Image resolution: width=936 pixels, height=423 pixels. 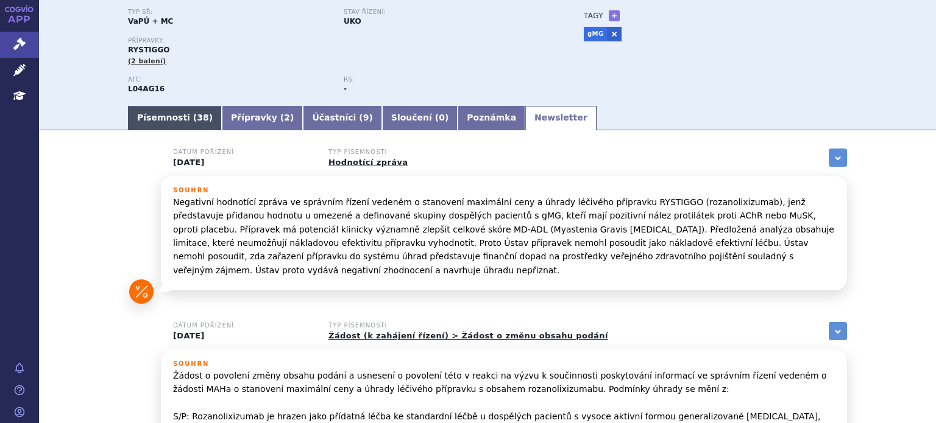 What do you see at coordinates (147, 61) in the screenshot?
I see `span: (2 balení)` at bounding box center [147, 61].